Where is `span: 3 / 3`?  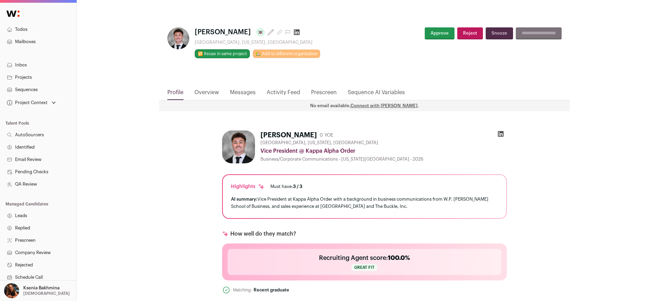 span: 3 / 3 is located at coordinates (298, 186).